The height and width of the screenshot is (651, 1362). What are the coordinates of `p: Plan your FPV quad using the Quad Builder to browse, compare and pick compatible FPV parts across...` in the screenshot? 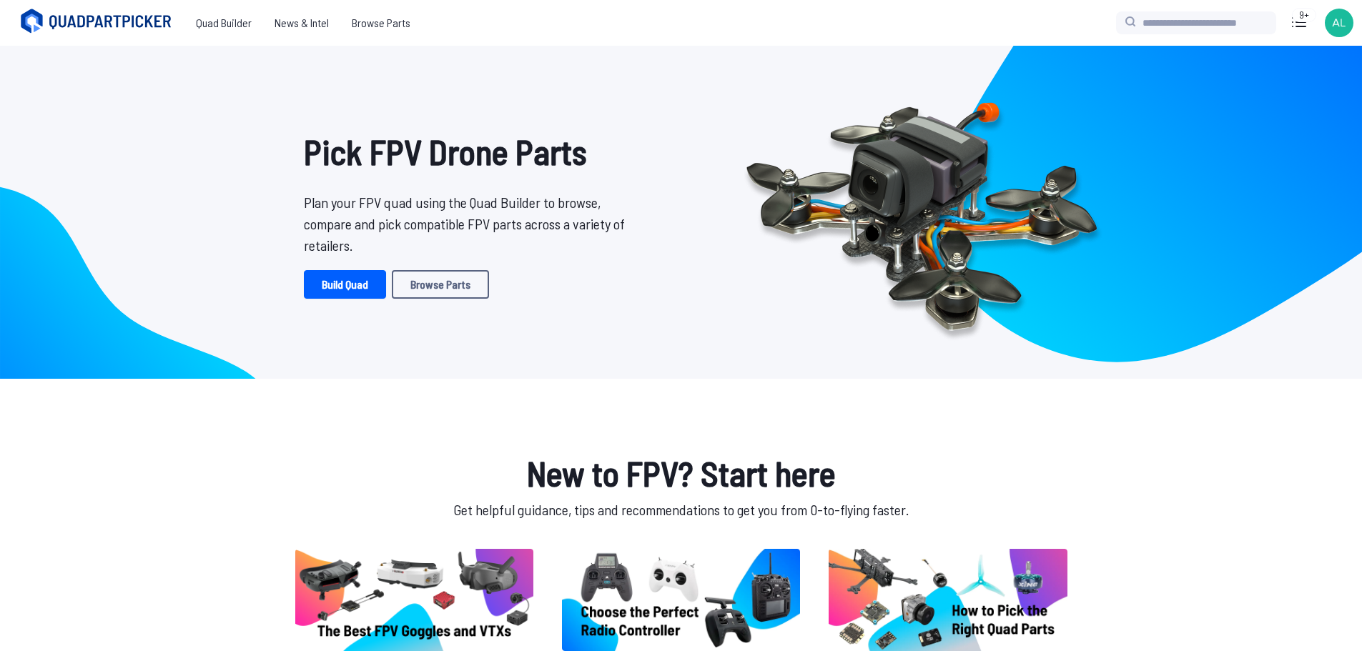 It's located at (470, 224).